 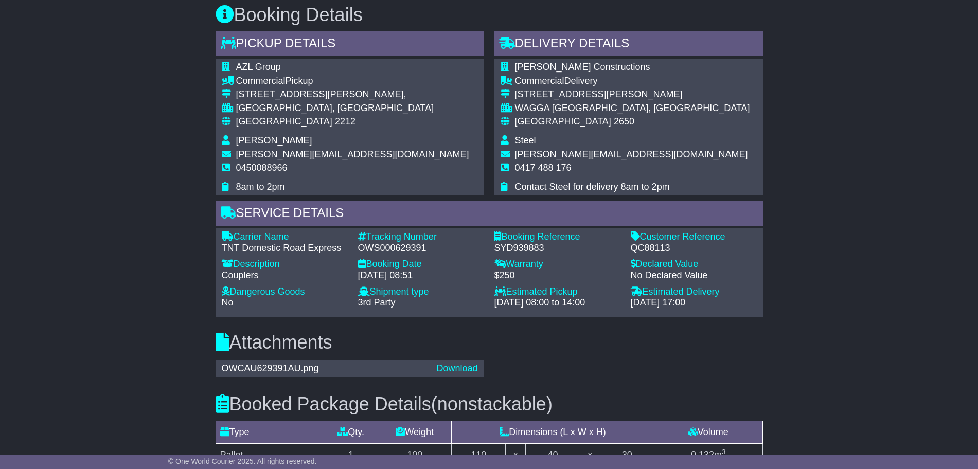 I want to click on td: Pallet, so click(x=270, y=455).